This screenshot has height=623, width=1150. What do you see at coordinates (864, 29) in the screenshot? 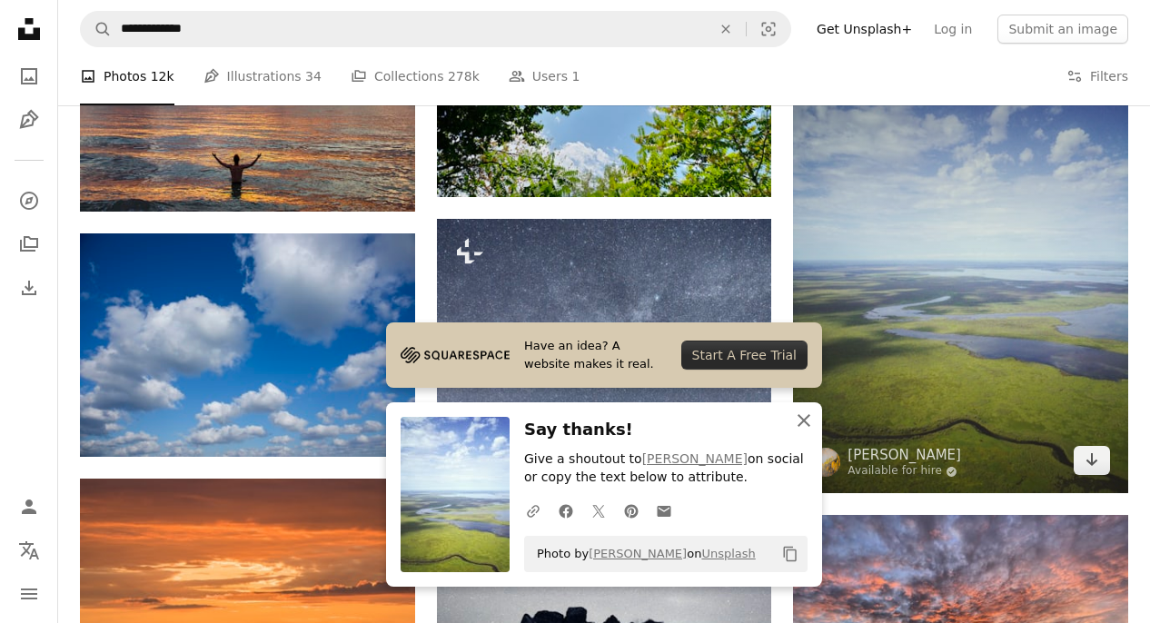
I see `a: Get Unsplash+` at bounding box center [864, 29].